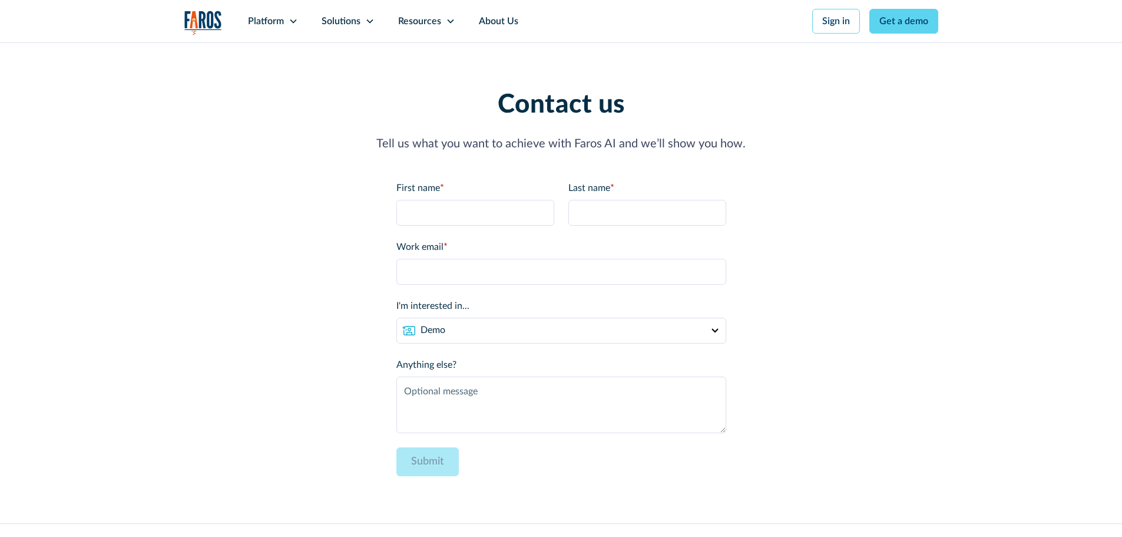 This screenshot has width=1122, height=537. I want to click on input: Submit, so click(428, 461).